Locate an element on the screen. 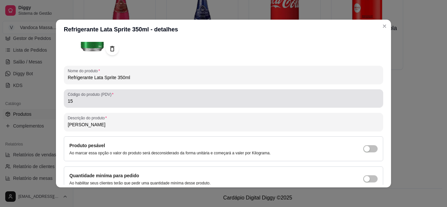 Image resolution: width=447 pixels, height=207 pixels. input: Descrição do produto is located at coordinates (223, 125).